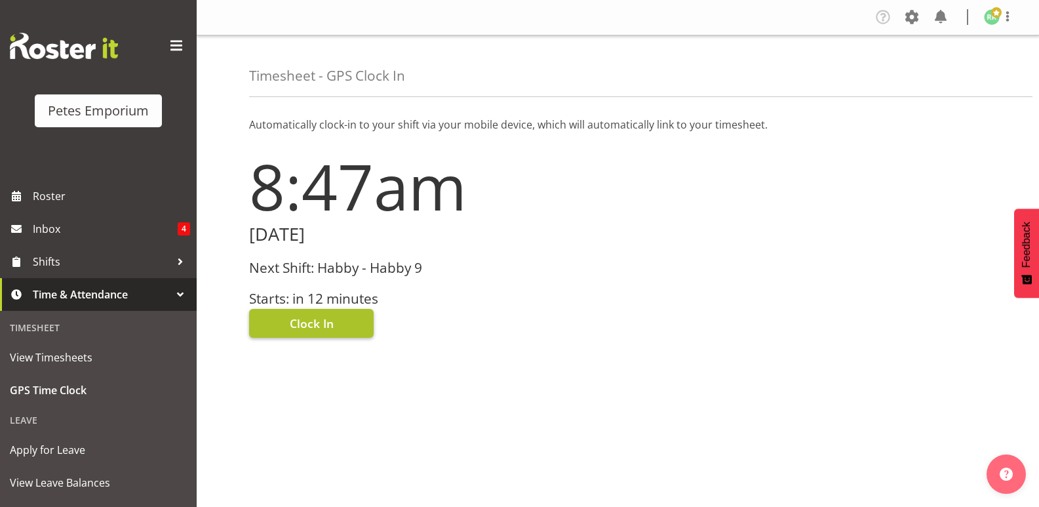 This screenshot has width=1039, height=507. I want to click on span: Clock In, so click(312, 323).